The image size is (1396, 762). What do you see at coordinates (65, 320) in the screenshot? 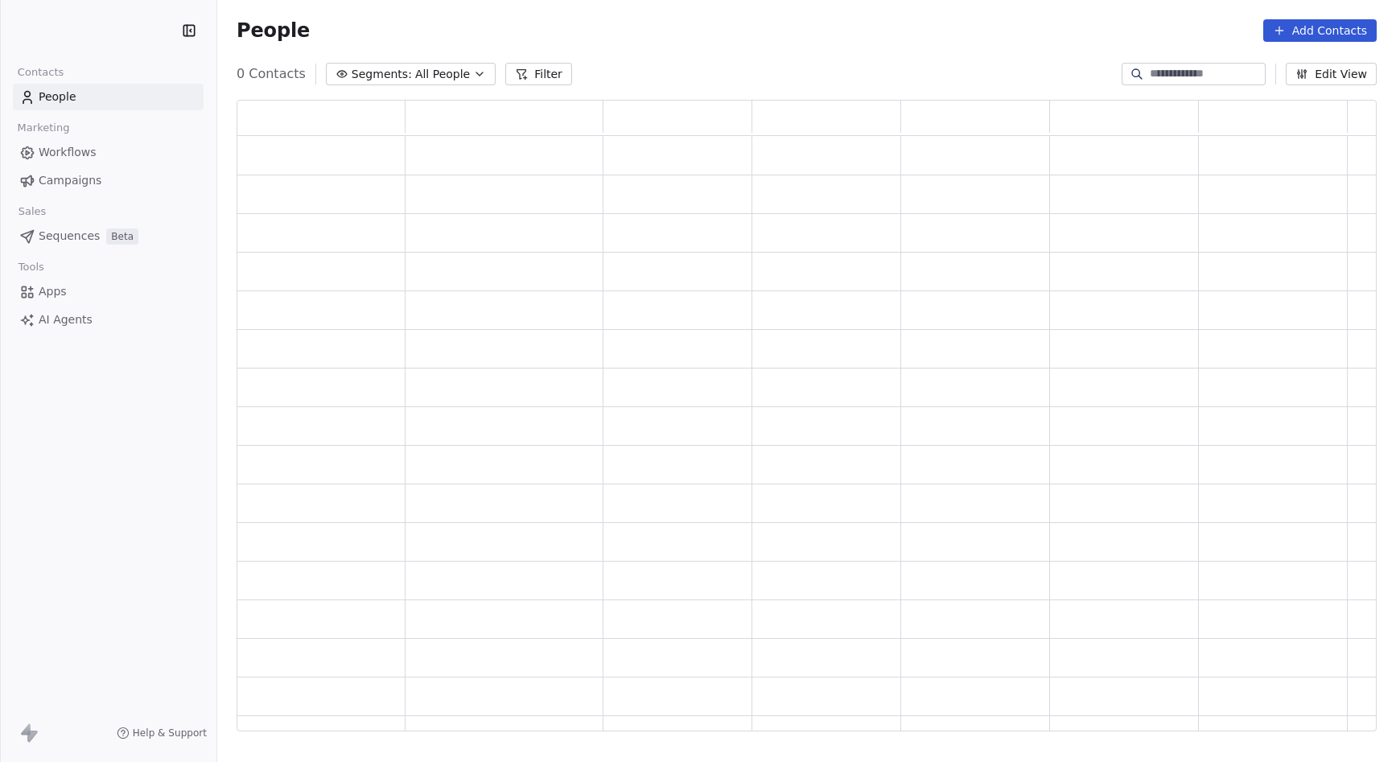
I see `span: AI Agents` at bounding box center [65, 320].